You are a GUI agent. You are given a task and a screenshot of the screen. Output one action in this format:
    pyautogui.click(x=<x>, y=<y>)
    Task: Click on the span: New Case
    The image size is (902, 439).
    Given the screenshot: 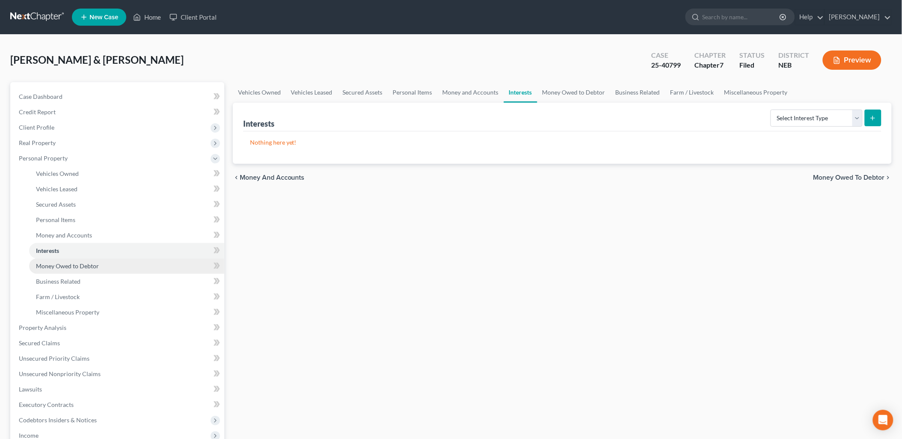 What is the action you would take?
    pyautogui.click(x=104, y=17)
    